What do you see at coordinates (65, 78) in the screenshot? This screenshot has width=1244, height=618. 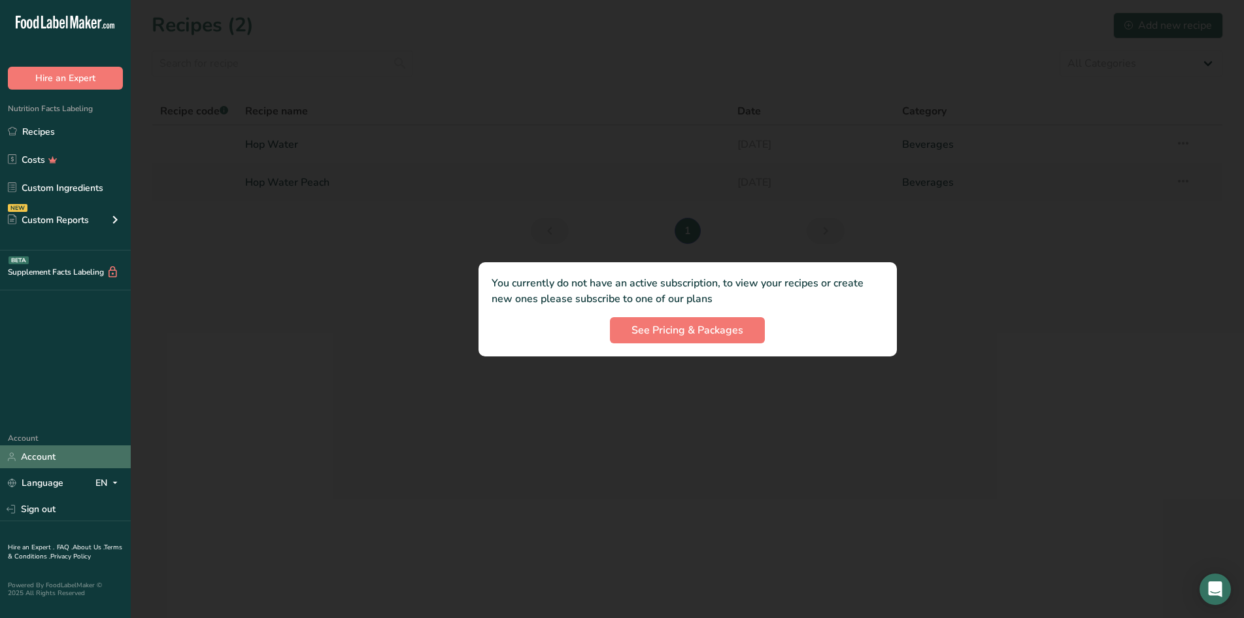 I see `button: Hire an Expert` at bounding box center [65, 78].